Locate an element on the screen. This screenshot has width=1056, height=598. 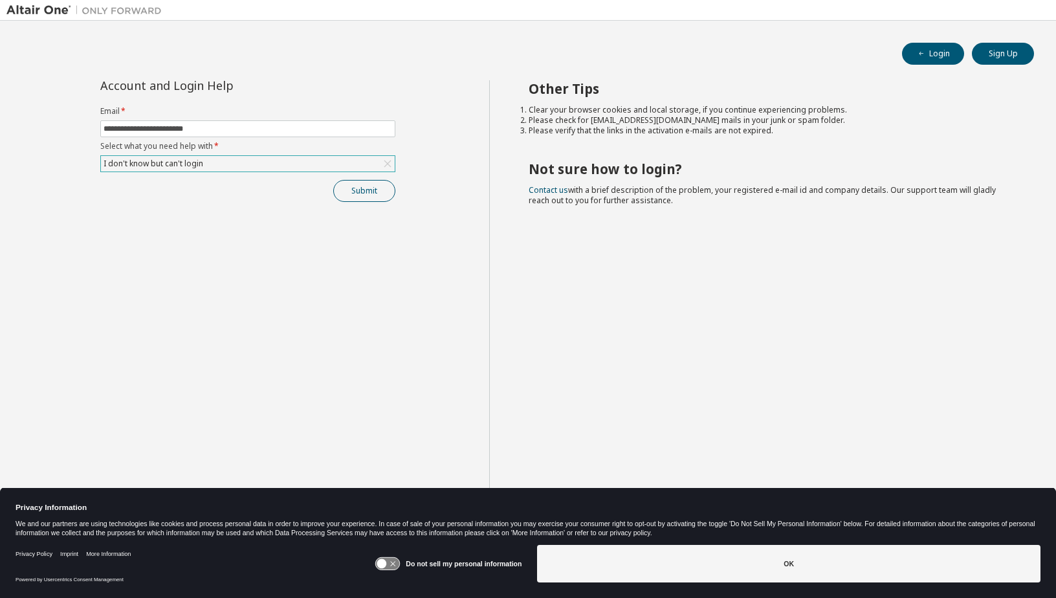
a: Contact us is located at coordinates (548, 190).